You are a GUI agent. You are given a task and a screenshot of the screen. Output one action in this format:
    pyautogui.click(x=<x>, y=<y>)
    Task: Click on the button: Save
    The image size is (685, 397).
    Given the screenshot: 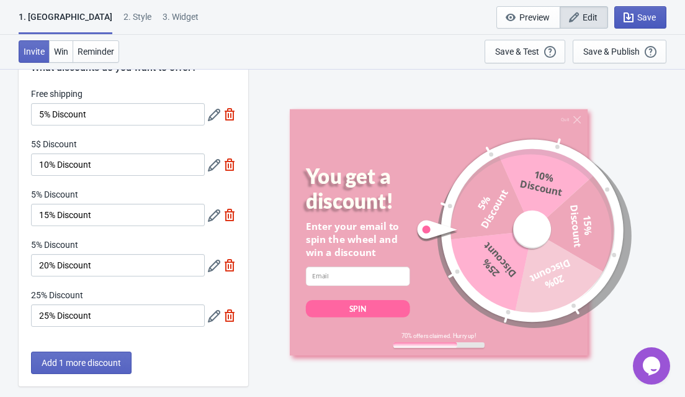 What is the action you would take?
    pyautogui.click(x=641, y=17)
    